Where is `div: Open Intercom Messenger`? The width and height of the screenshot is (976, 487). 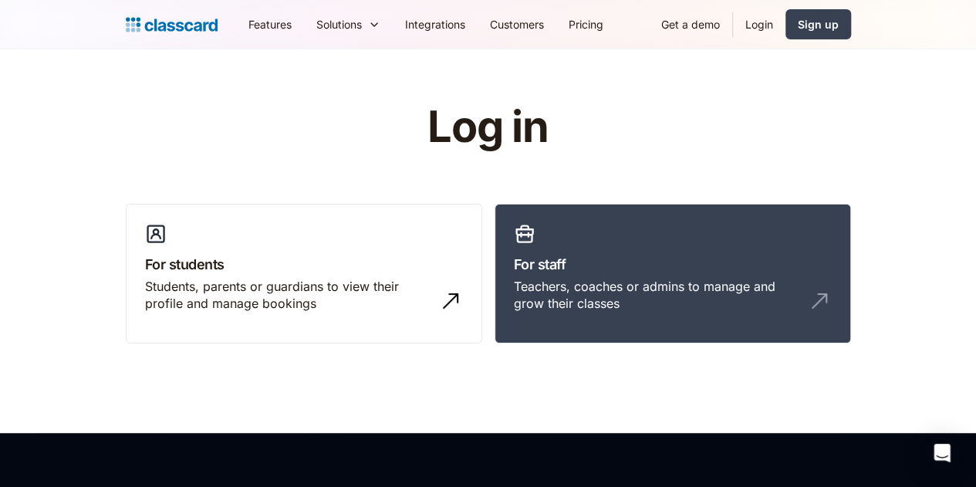
div: Open Intercom Messenger is located at coordinates (942, 453).